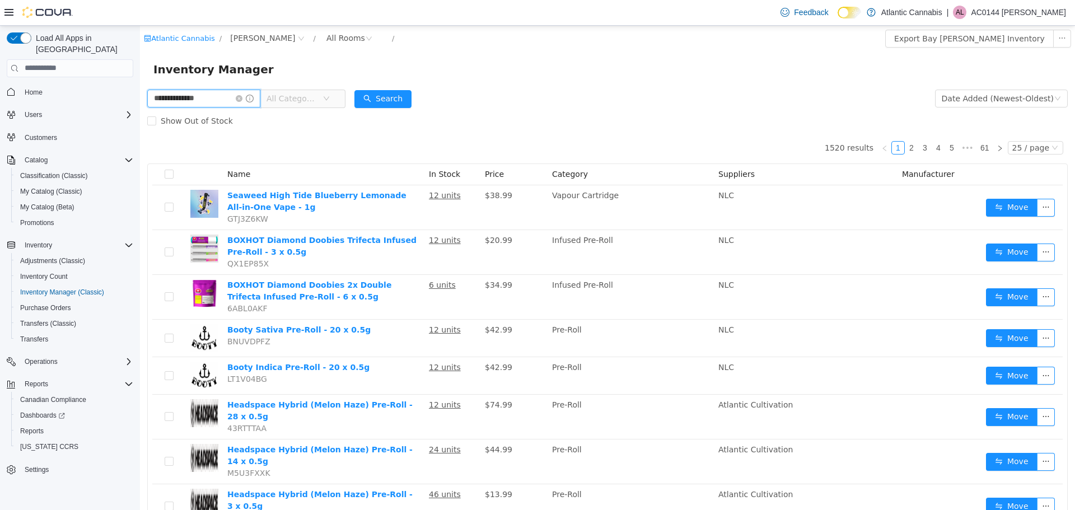 The image size is (1075, 510). Describe the element at coordinates (845, 122) in the screenshot. I see `li: 61` at that location.